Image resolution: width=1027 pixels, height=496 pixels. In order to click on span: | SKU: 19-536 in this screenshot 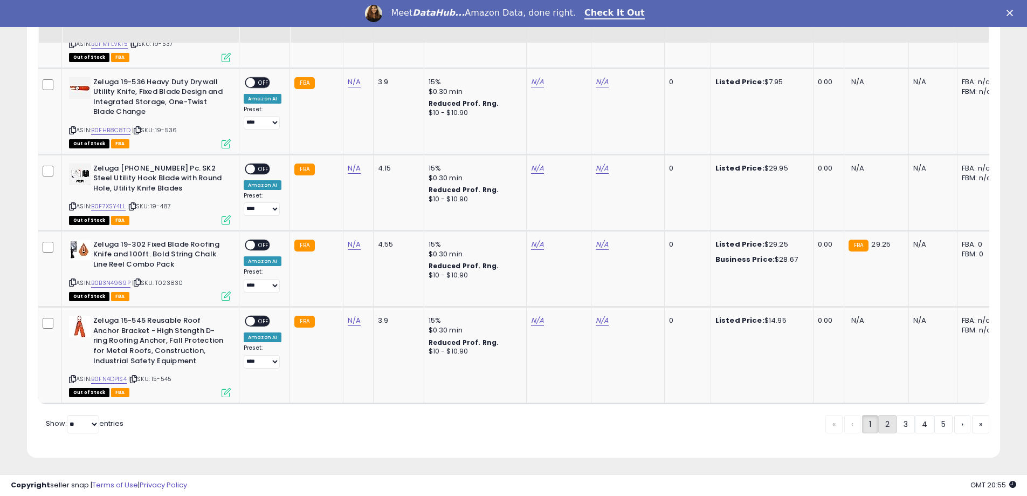, I will do `click(154, 130)`.